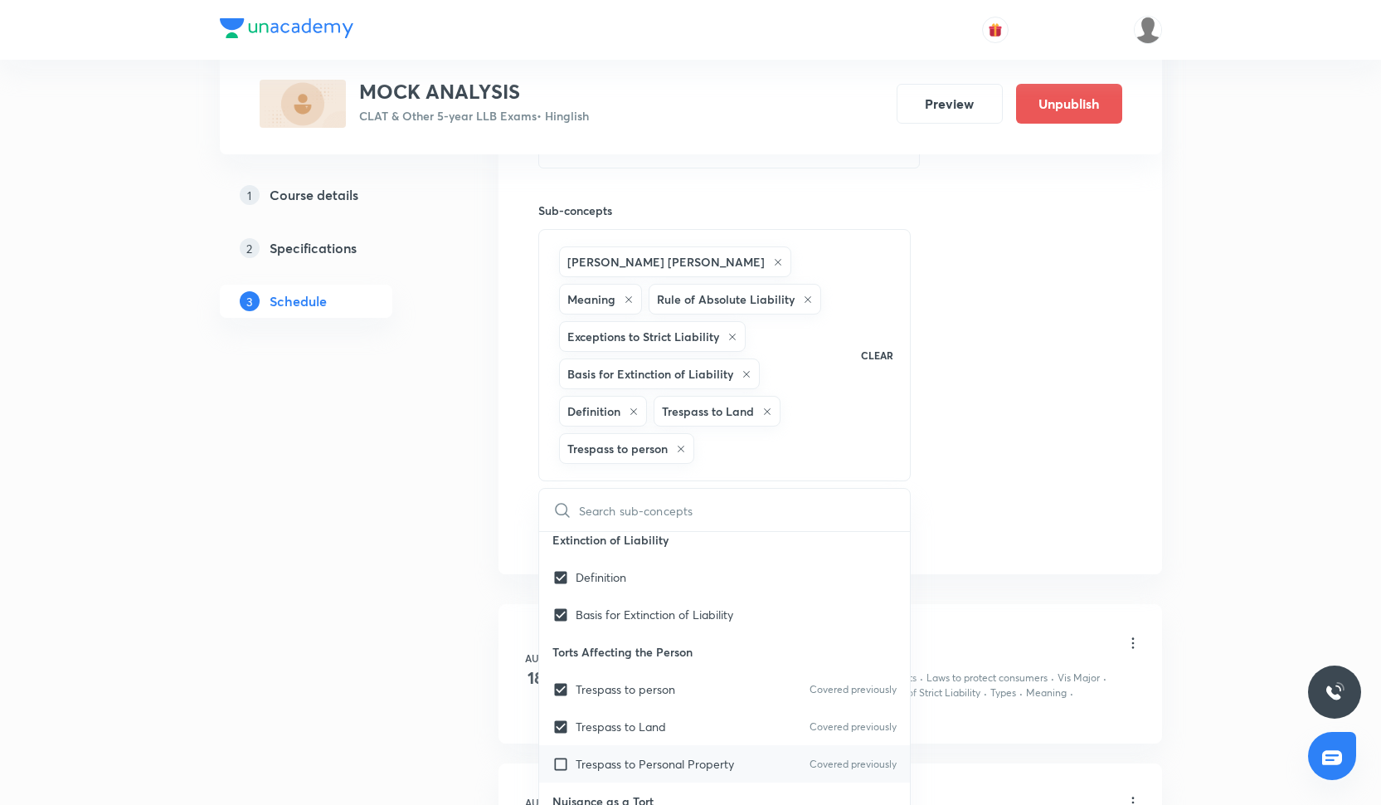 This screenshot has height=805, width=1381. Describe the element at coordinates (601, 576) in the screenshot. I see `p: Definition` at that location.